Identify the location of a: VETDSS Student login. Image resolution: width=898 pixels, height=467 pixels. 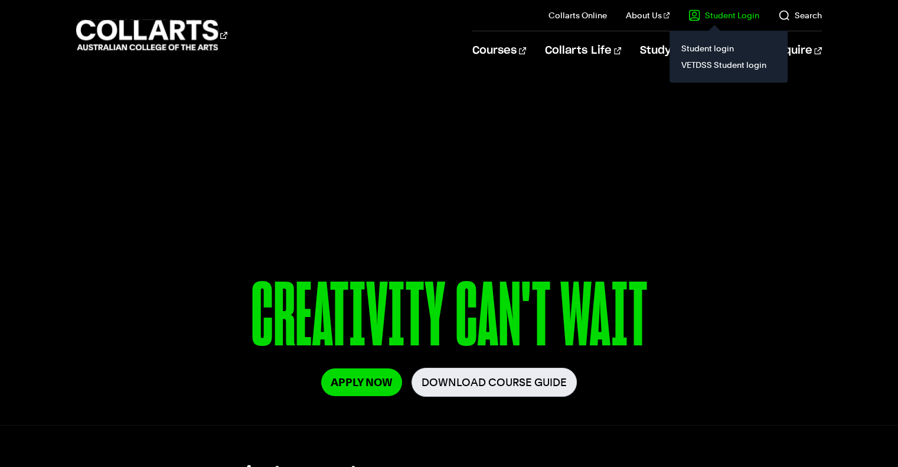
(729, 65).